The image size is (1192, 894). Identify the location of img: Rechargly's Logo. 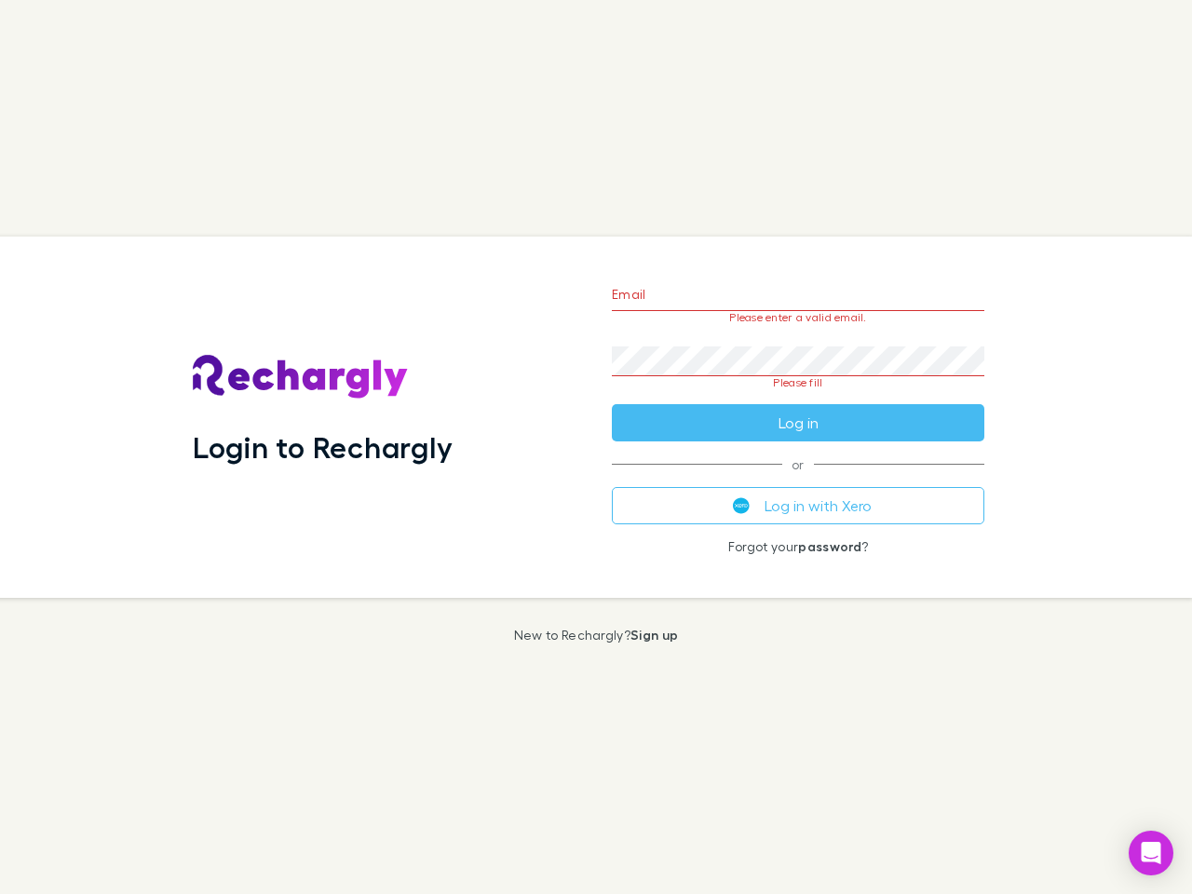
(301, 377).